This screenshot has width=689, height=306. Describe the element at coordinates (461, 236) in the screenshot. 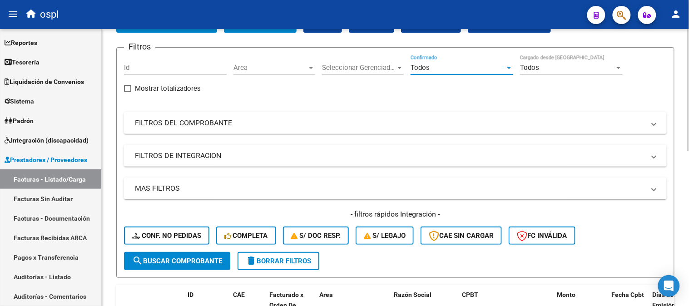

I see `span: CAE SIN CARGAR` at that location.